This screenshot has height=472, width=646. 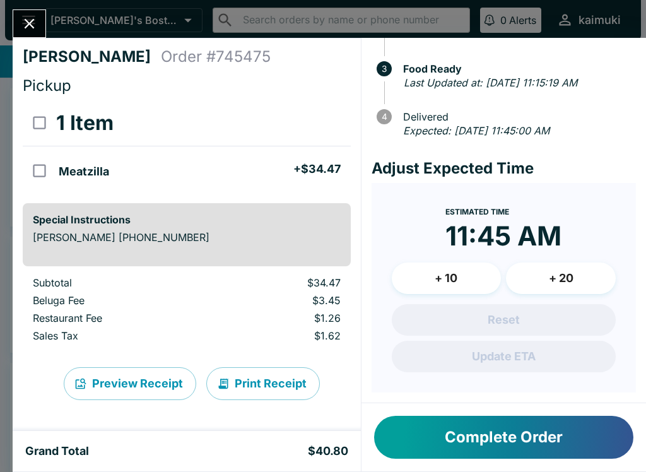 What do you see at coordinates (84, 172) in the screenshot?
I see `h5: Meatzilla` at bounding box center [84, 172].